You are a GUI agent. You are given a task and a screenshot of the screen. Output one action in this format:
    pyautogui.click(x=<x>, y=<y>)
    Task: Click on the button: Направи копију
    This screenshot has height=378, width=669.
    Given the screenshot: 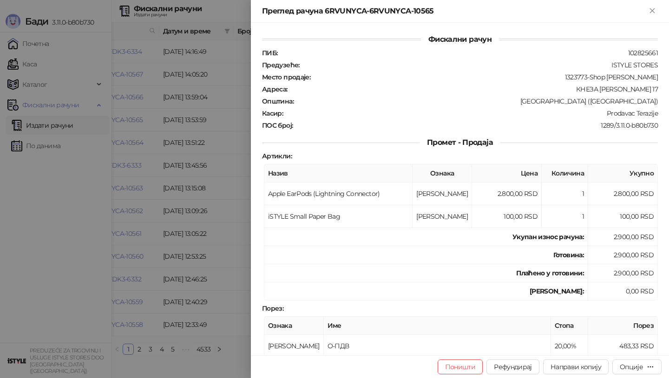 What is the action you would take?
    pyautogui.click(x=576, y=367)
    